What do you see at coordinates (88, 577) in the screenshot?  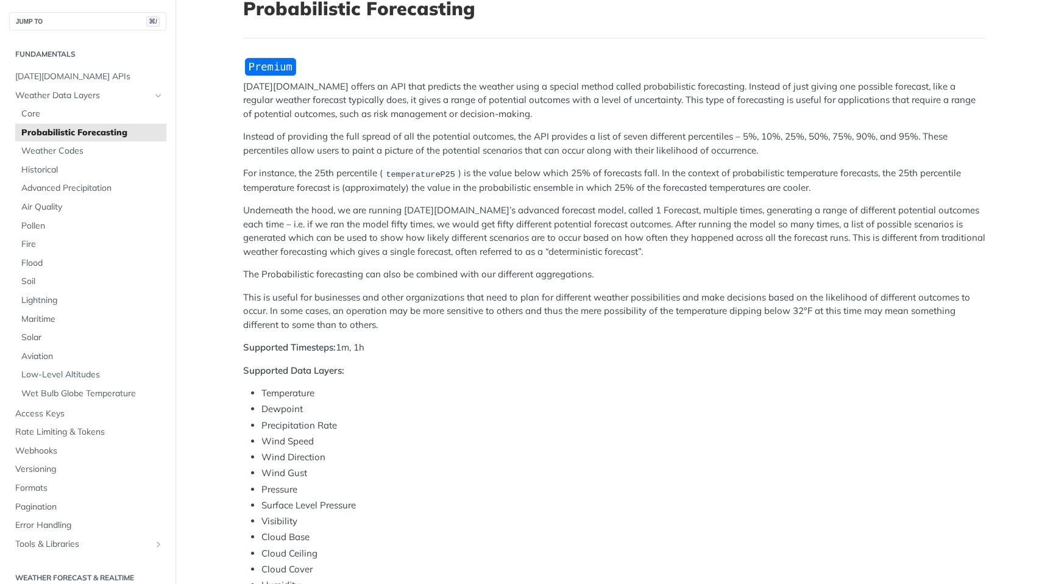 I see `h2: Weather Forecast & realtime` at bounding box center [88, 577].